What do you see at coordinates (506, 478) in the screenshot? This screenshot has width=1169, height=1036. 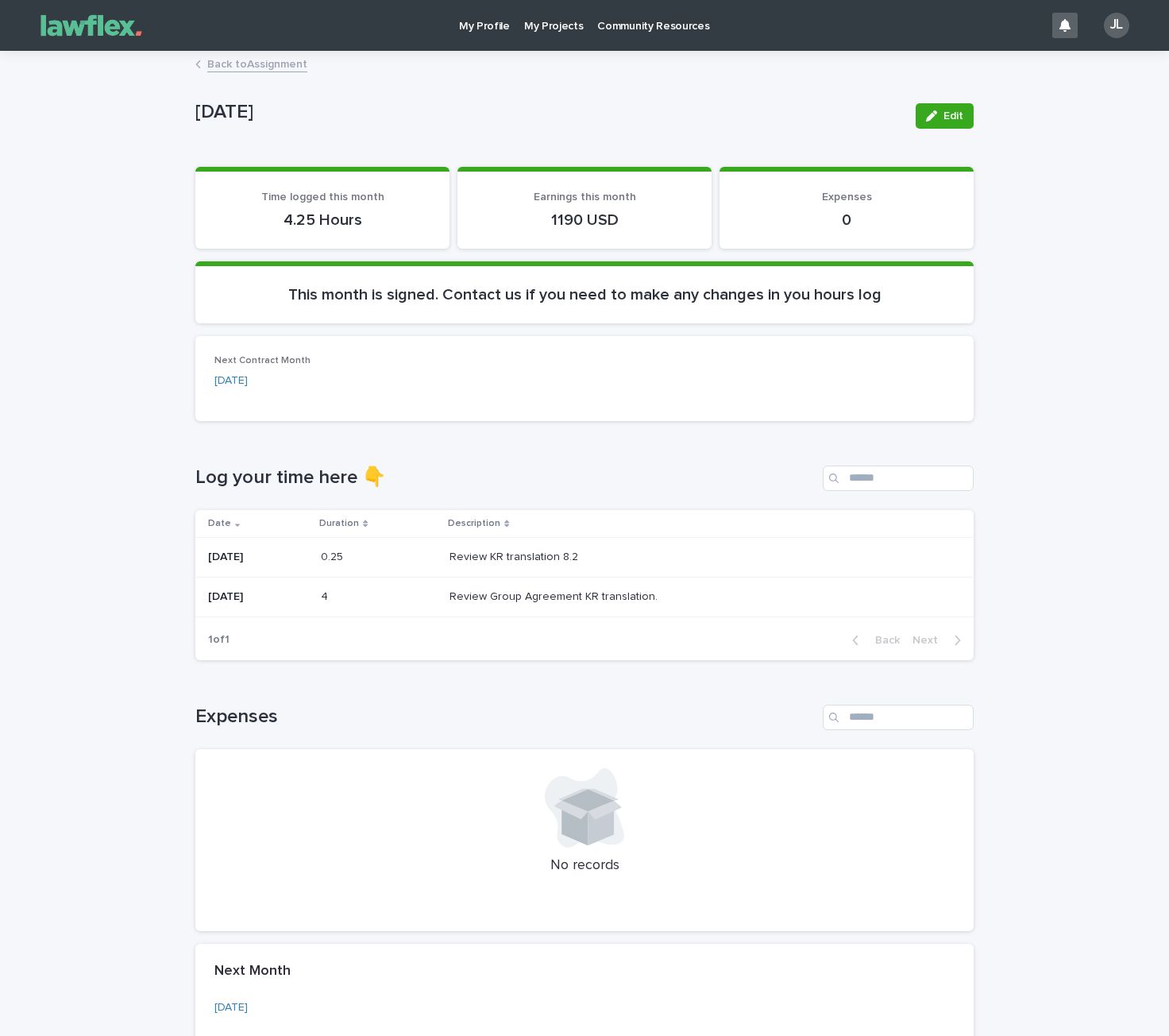 I see `h1: Log your time here 👇` at bounding box center [506, 478].